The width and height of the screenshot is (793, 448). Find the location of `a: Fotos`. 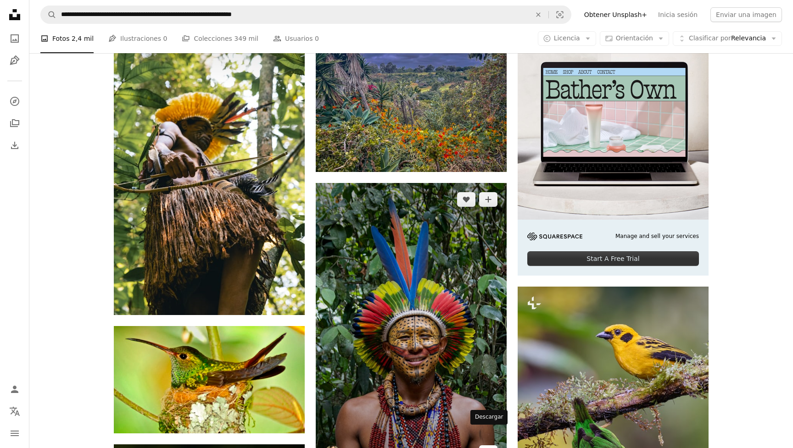

a: Fotos is located at coordinates (15, 39).